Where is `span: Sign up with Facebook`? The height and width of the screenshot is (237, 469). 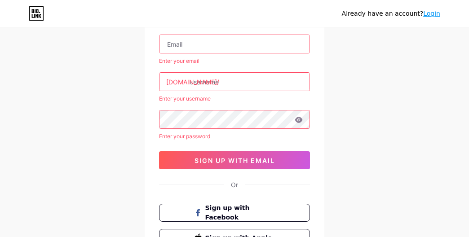
span: Sign up with Facebook is located at coordinates (240, 213).